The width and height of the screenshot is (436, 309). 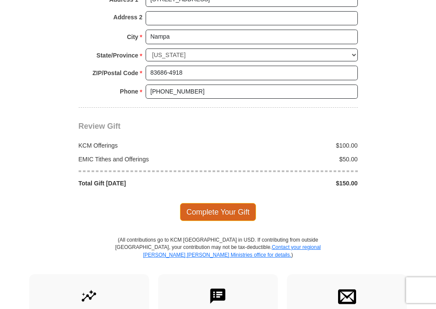 What do you see at coordinates (290, 183) in the screenshot?
I see `div: $150.00` at bounding box center [290, 183].